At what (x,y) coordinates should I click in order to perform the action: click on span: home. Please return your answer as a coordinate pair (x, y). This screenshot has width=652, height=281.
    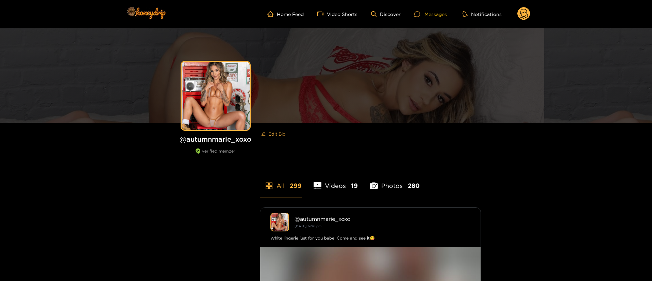
    Looking at the image, I should click on (272, 14).